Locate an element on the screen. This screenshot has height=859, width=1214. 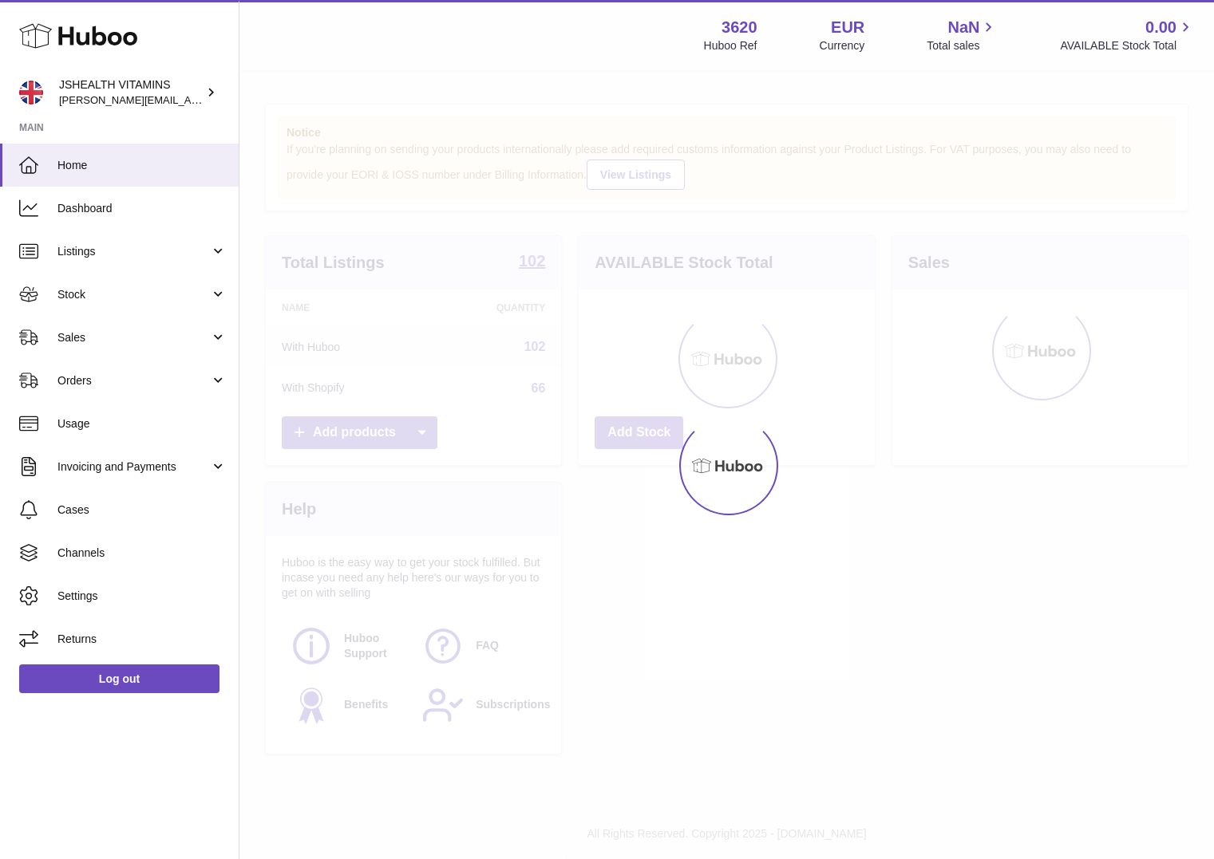
div: Huboo Ref is located at coordinates (730, 45).